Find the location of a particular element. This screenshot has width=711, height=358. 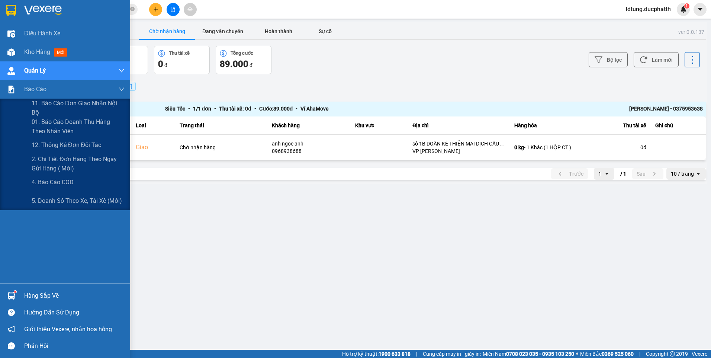

span: caret-down is located at coordinates (701, 9).